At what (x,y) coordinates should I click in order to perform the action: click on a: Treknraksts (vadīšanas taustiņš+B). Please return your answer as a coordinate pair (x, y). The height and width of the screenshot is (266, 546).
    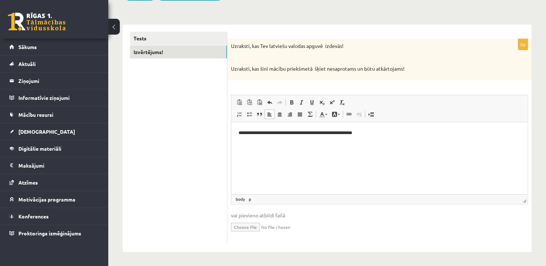
    Looking at the image, I should click on (292, 103).